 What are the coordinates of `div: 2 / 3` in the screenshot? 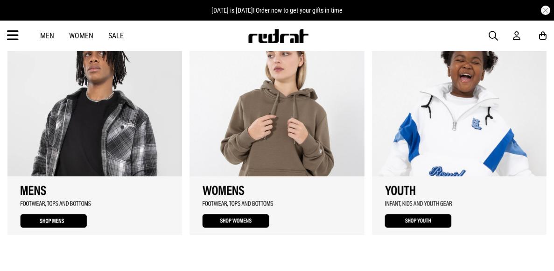 It's located at (277, 132).